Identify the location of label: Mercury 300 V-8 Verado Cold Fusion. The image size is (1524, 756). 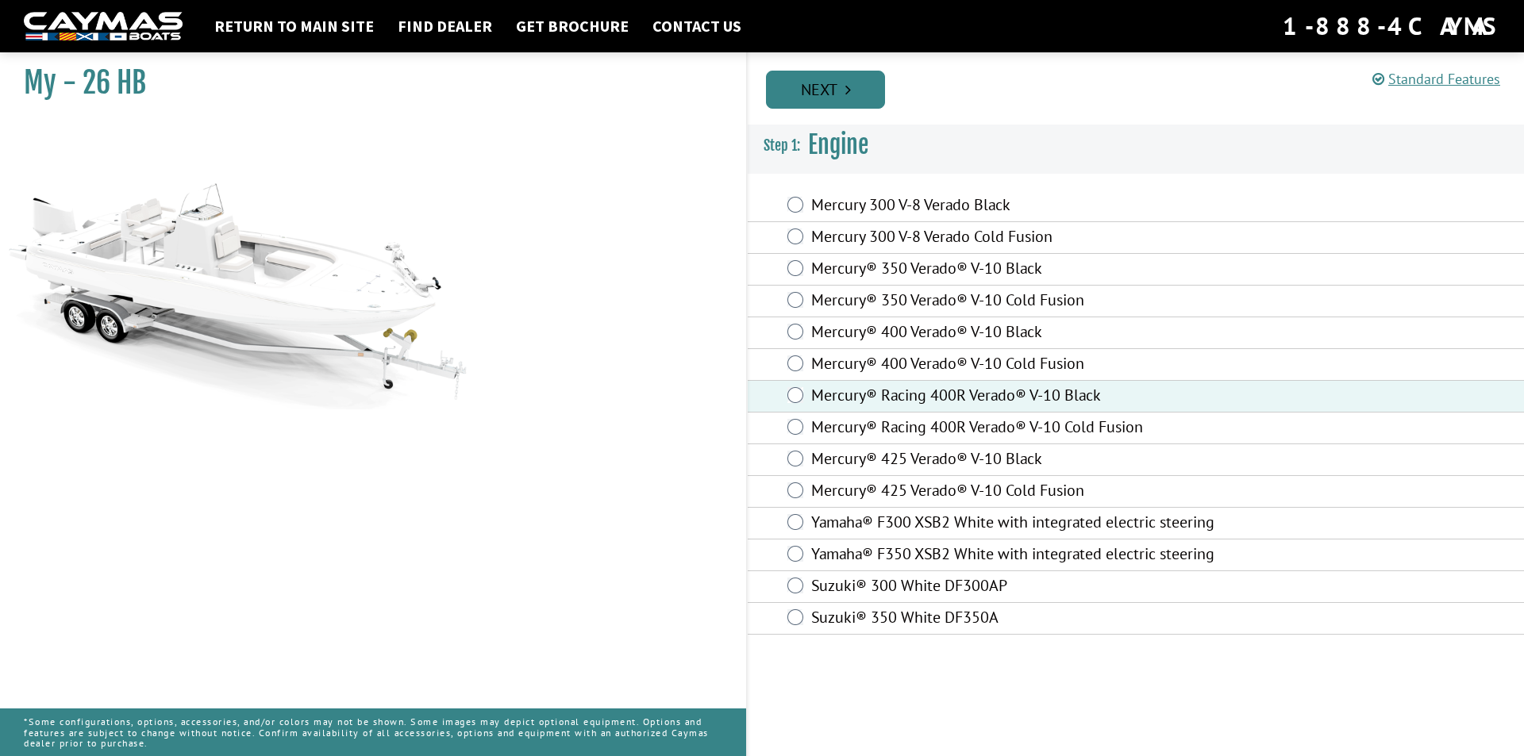
(1025, 238).